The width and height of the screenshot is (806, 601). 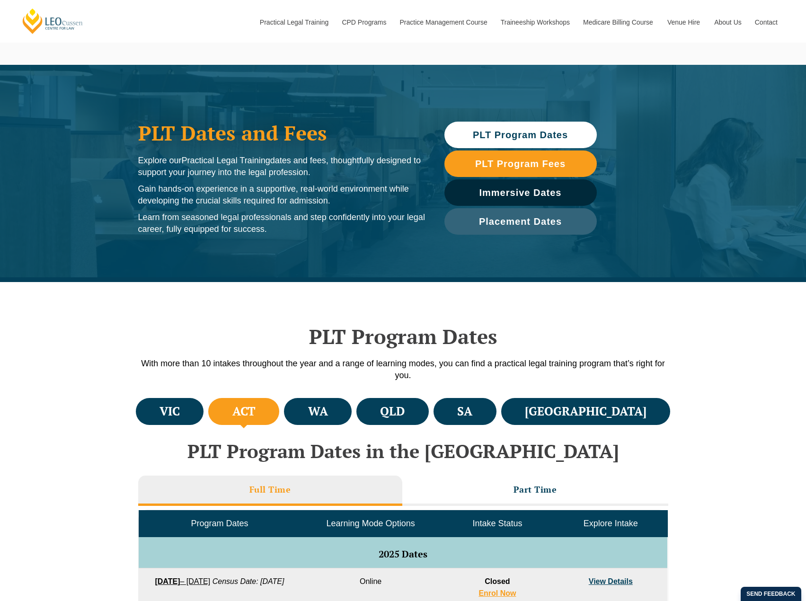 What do you see at coordinates (219, 523) in the screenshot?
I see `span: Program Dates` at bounding box center [219, 523].